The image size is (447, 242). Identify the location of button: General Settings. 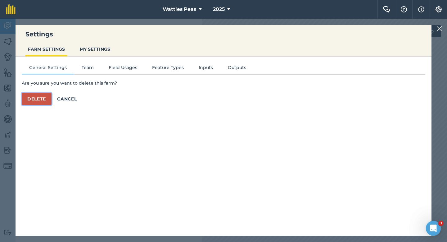
(48, 69).